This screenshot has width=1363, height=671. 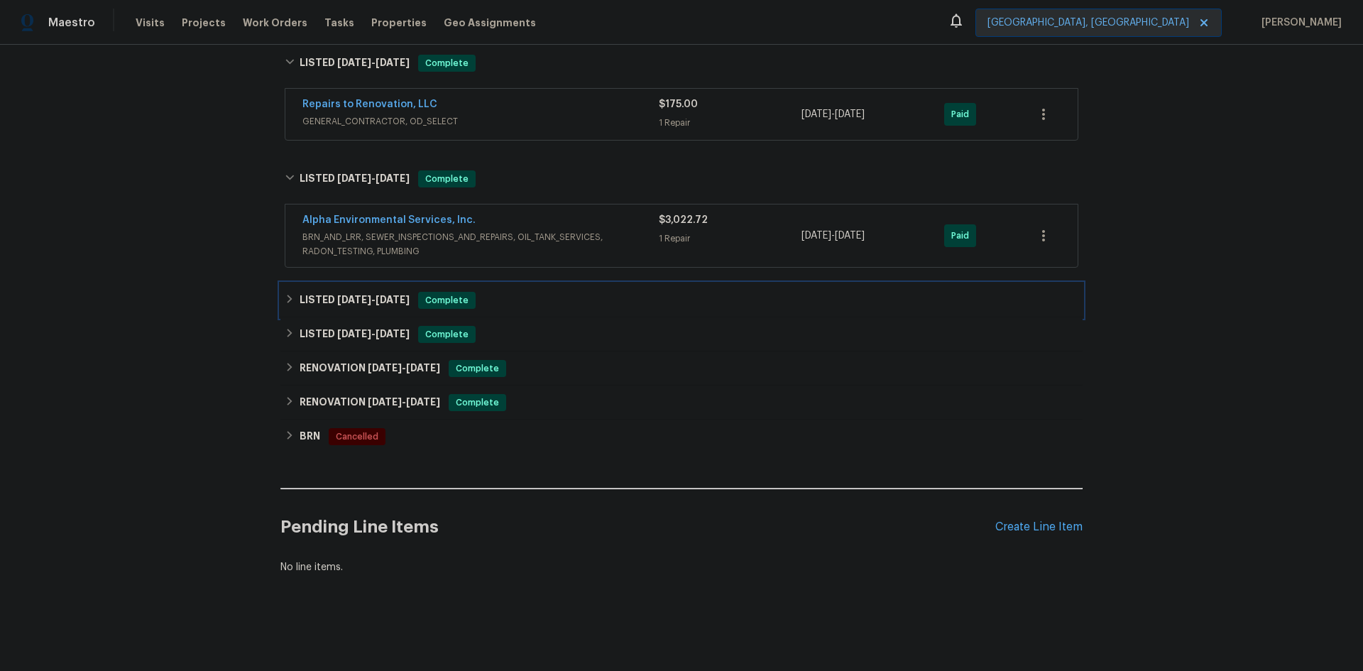 I want to click on h6: BRN, so click(x=310, y=437).